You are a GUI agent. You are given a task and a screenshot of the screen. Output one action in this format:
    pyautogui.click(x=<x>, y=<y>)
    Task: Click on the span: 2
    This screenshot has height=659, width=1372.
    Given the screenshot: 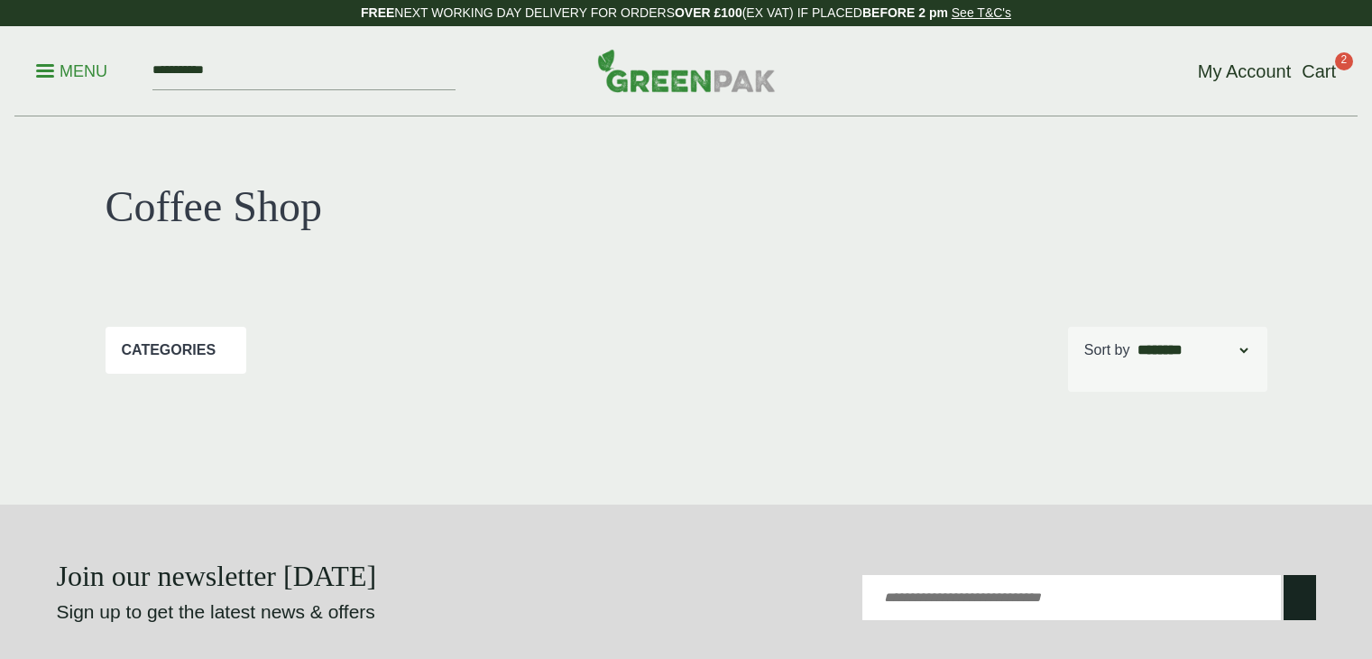 What is the action you would take?
    pyautogui.click(x=1344, y=61)
    